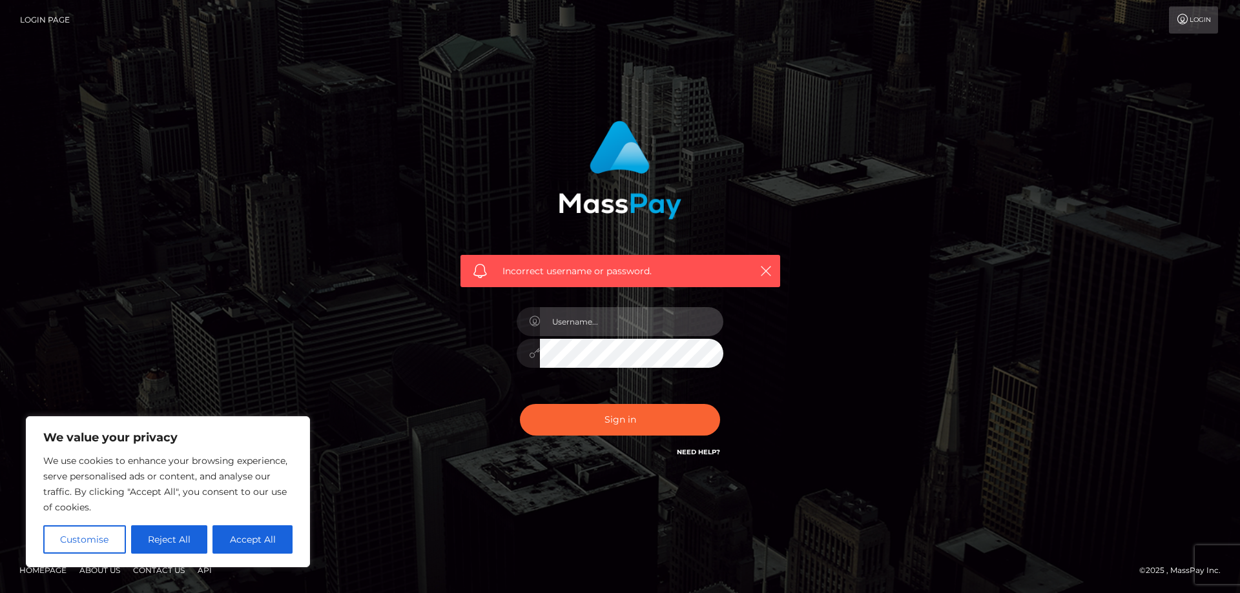  I want to click on a: Login Page, so click(45, 20).